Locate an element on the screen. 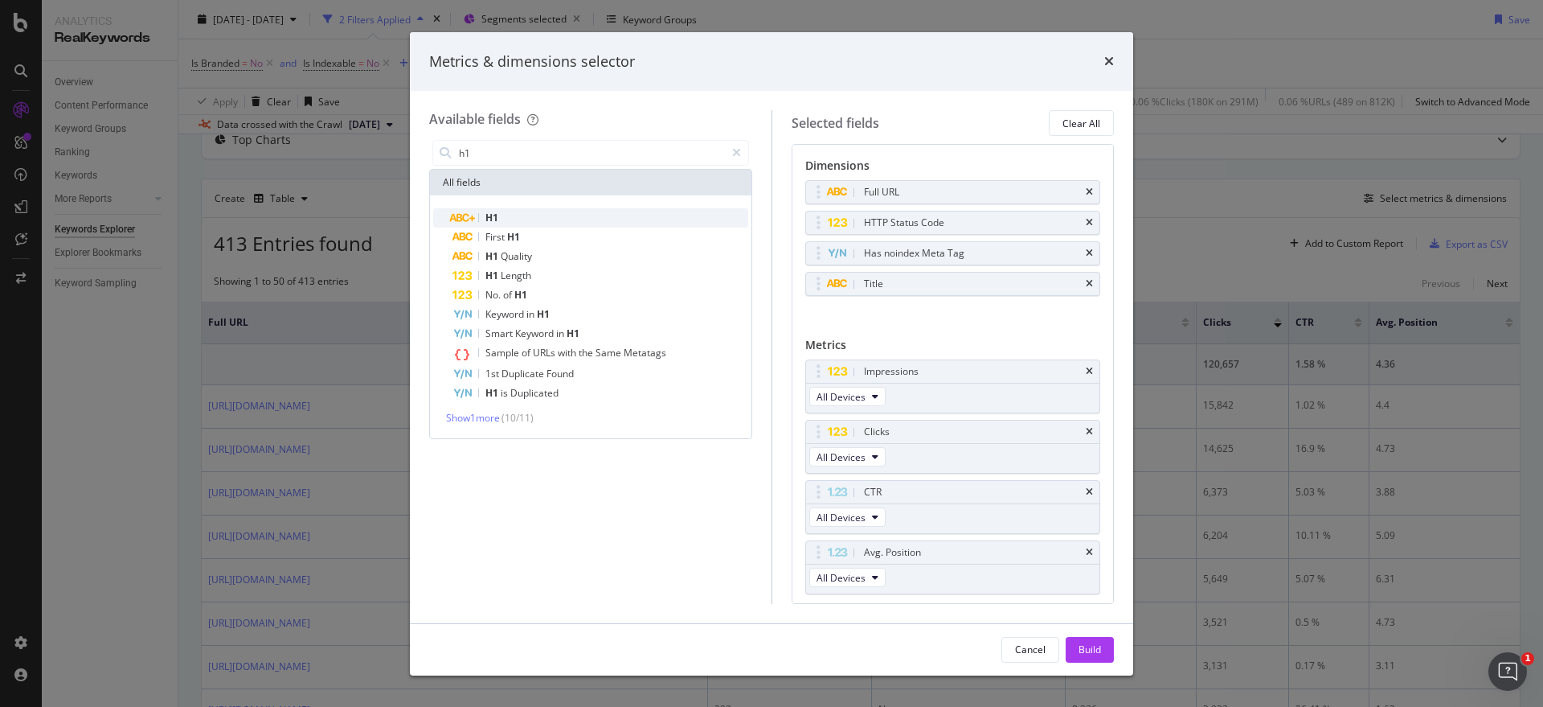  div: Clicks is located at coordinates (877, 432).